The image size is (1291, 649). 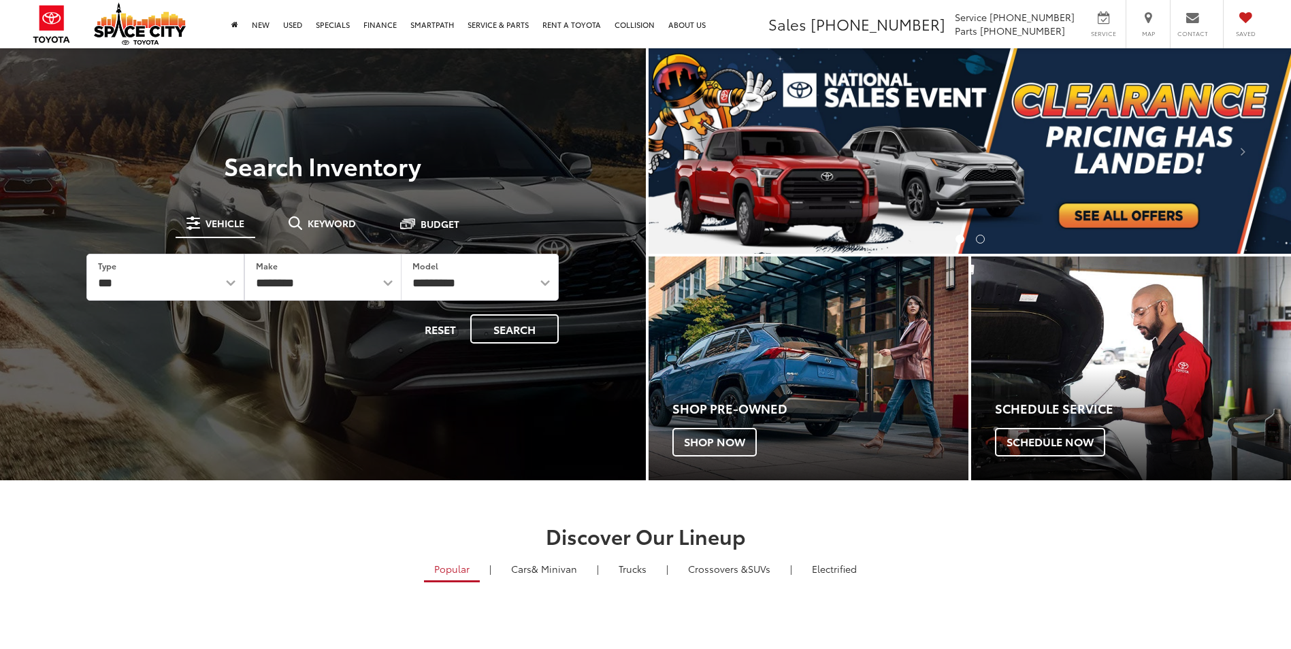 I want to click on li: Go to slide number 1., so click(x=960, y=239).